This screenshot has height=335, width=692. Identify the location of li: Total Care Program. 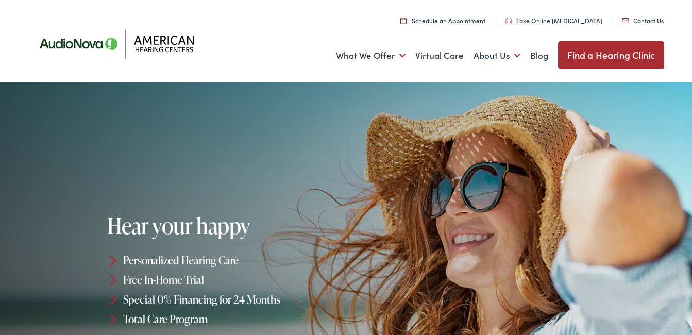
(228, 319).